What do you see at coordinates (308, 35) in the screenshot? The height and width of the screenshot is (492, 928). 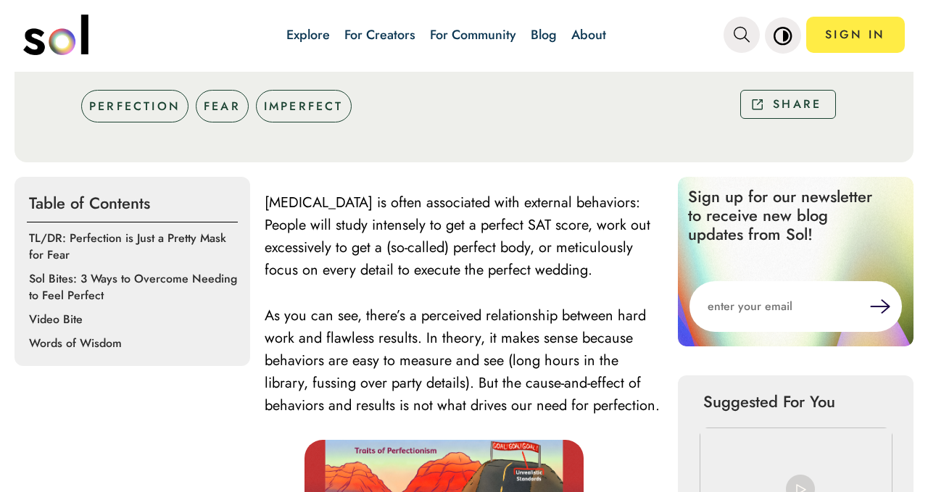 I see `a: Explore` at bounding box center [308, 35].